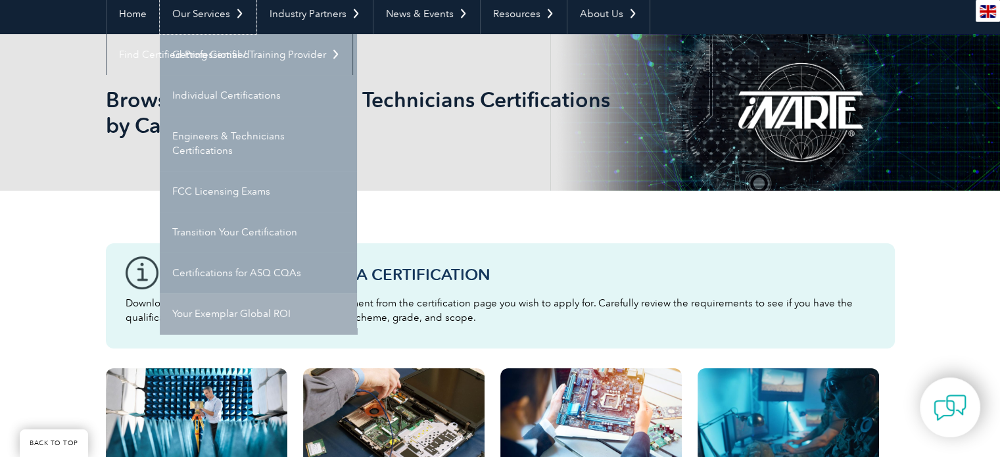  Describe the element at coordinates (258, 95) in the screenshot. I see `a: Individual Certifications` at that location.